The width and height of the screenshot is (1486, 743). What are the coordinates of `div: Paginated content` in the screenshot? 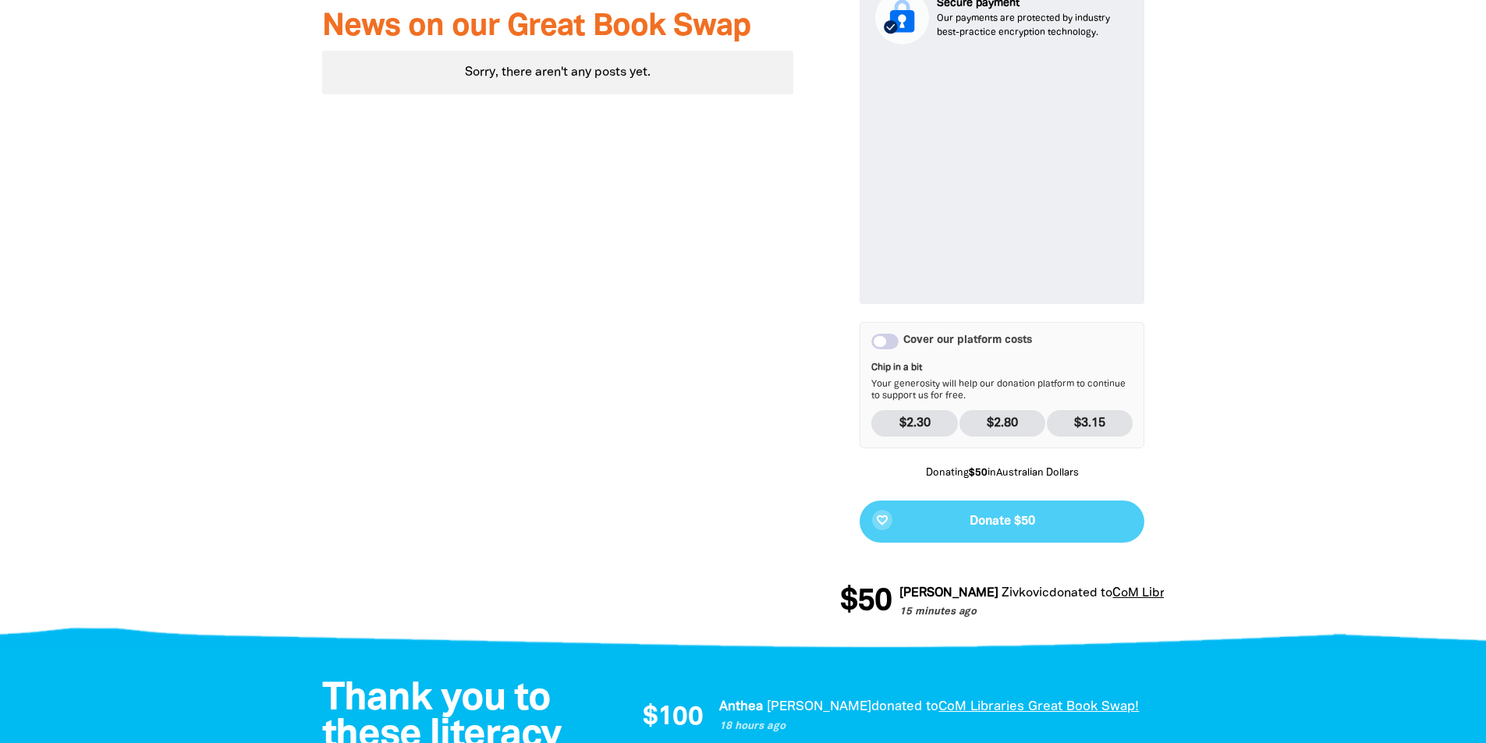 It's located at (558, 73).